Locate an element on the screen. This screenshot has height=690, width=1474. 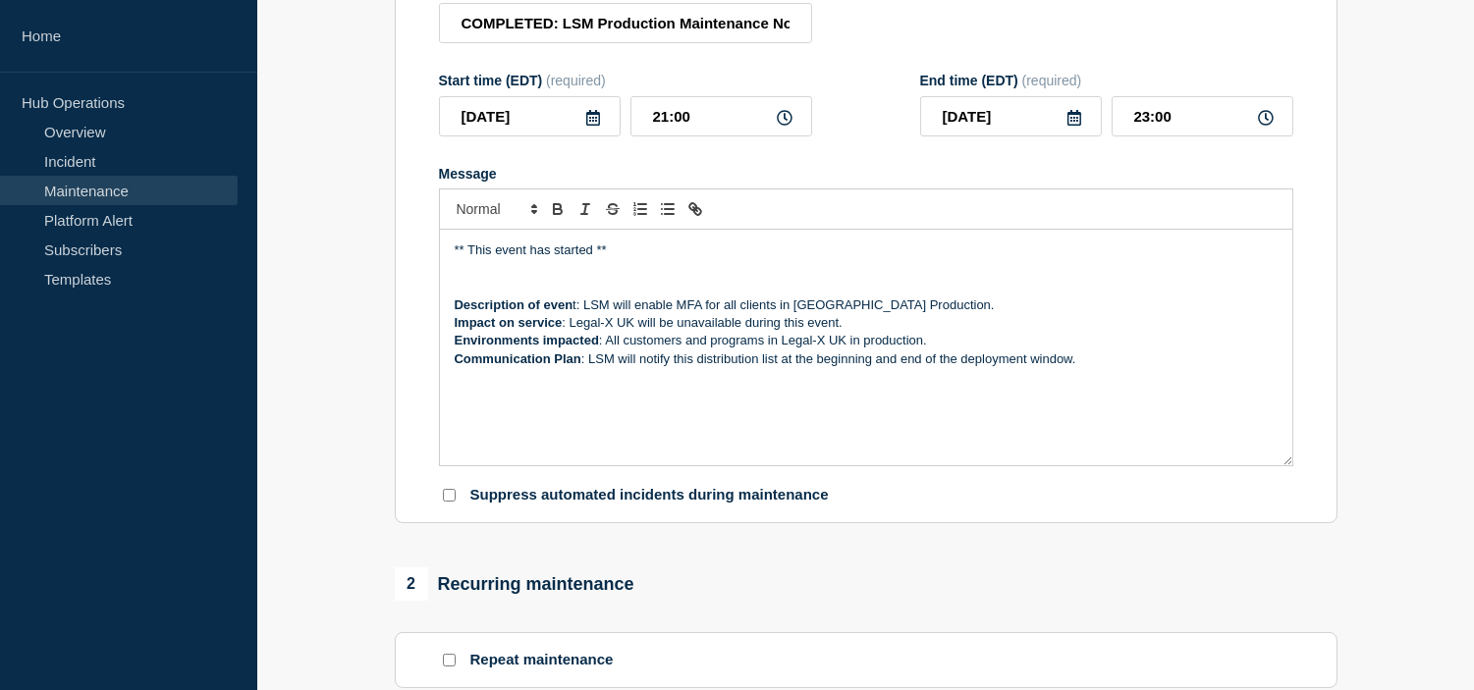
p: Repeat maintenance is located at coordinates (542, 660).